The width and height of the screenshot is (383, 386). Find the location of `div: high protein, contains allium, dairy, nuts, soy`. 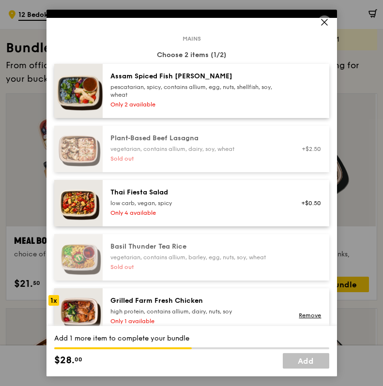

div: high protein, contains allium, dairy, nuts, soy is located at coordinates (197, 312).